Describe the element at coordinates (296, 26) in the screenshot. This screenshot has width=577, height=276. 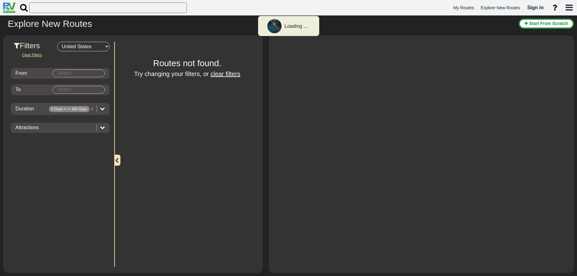
I see `div: Loading ...` at that location.